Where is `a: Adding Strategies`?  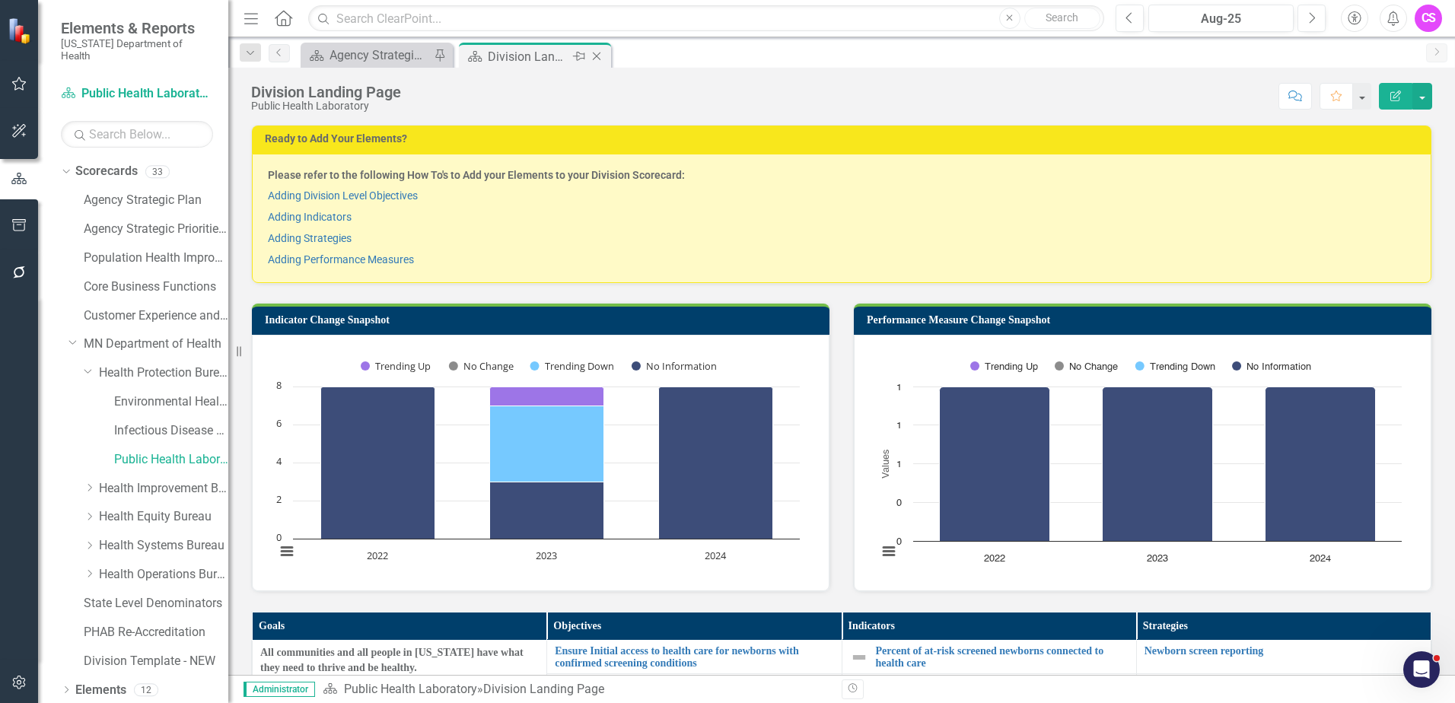 a: Adding Strategies is located at coordinates (310, 238).